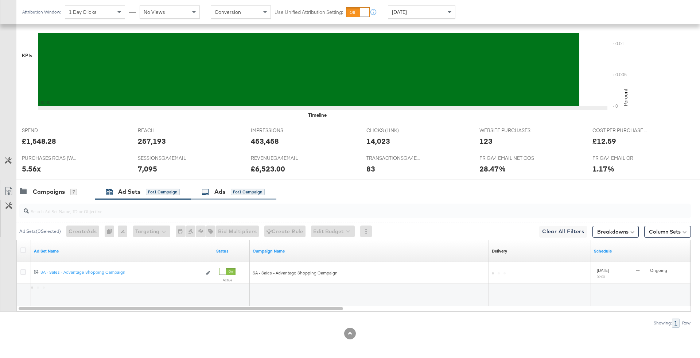  Describe the element at coordinates (147, 169) in the screenshot. I see `div: 7,095` at that location.